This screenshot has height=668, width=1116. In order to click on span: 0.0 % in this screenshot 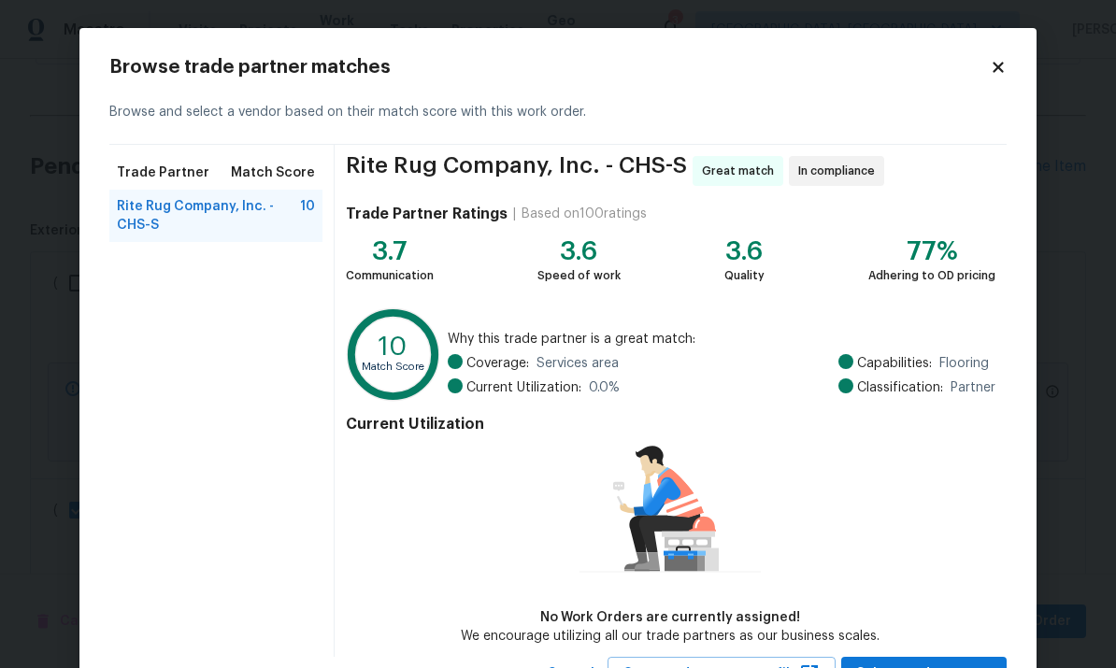, I will do `click(604, 388)`.